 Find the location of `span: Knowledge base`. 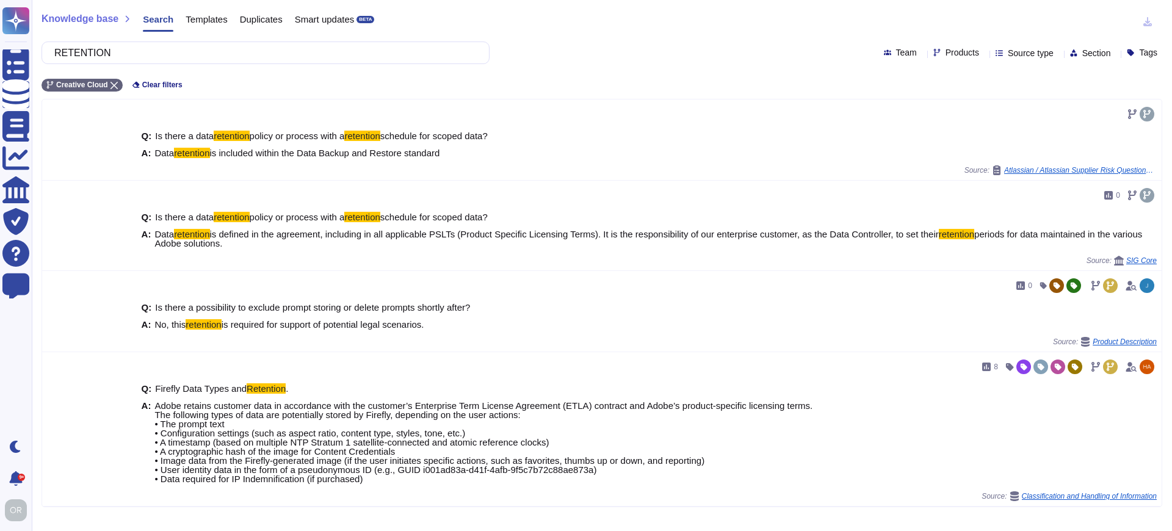

span: Knowledge base is located at coordinates (80, 19).